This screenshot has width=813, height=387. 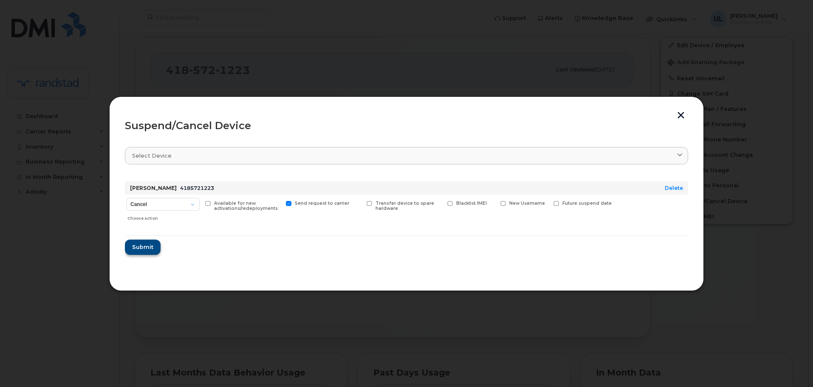 I want to click on div: Suspend/Cancel Device, so click(x=406, y=126).